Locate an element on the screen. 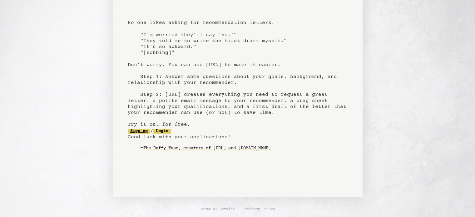 The height and width of the screenshot is (217, 475). a: Login is located at coordinates (162, 131).